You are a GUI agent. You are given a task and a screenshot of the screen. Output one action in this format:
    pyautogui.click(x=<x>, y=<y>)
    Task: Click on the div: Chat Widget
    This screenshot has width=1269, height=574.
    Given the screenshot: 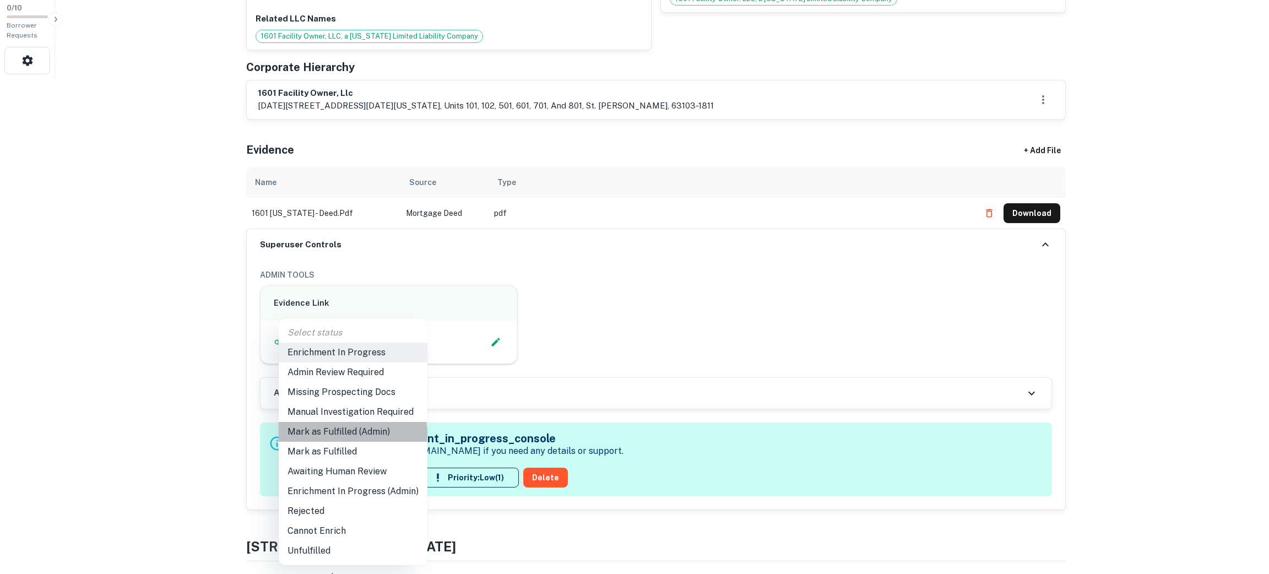 What is the action you would take?
    pyautogui.click(x=1242, y=512)
    